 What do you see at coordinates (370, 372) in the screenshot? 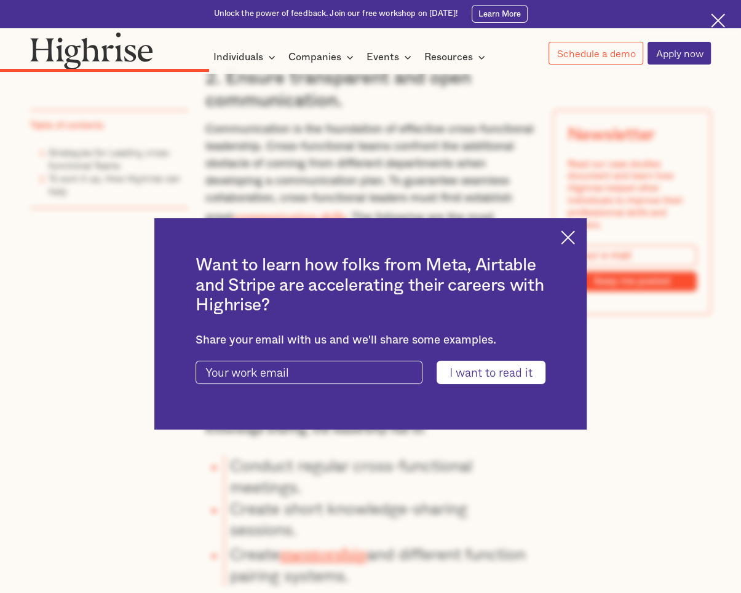
I see `form: current-ascender-blog-article-modal-form` at bounding box center [370, 372].